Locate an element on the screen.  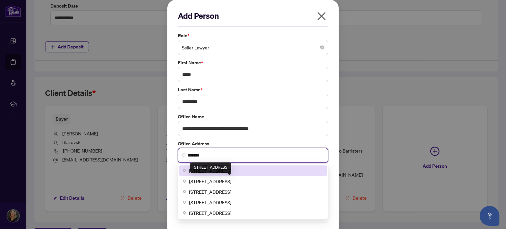
span: close is located at coordinates (321, 16).